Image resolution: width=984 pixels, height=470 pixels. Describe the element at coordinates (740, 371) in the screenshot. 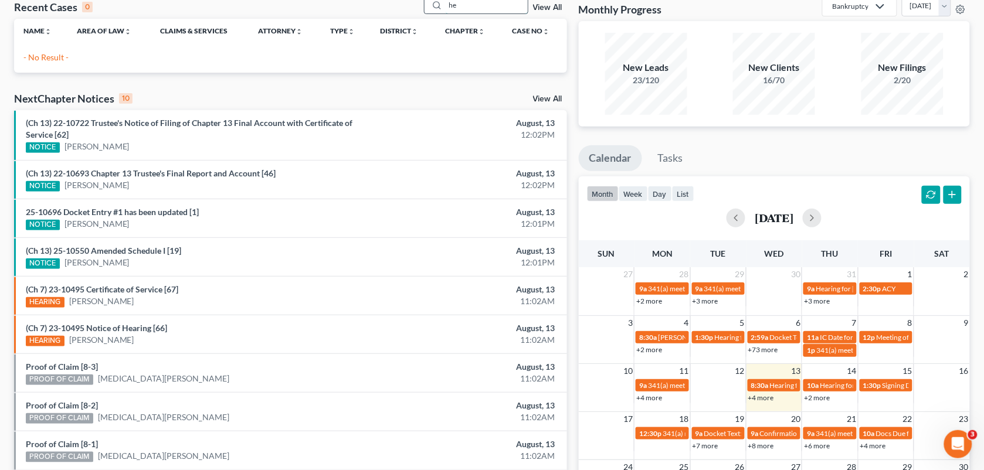

I see `span: 12` at that location.